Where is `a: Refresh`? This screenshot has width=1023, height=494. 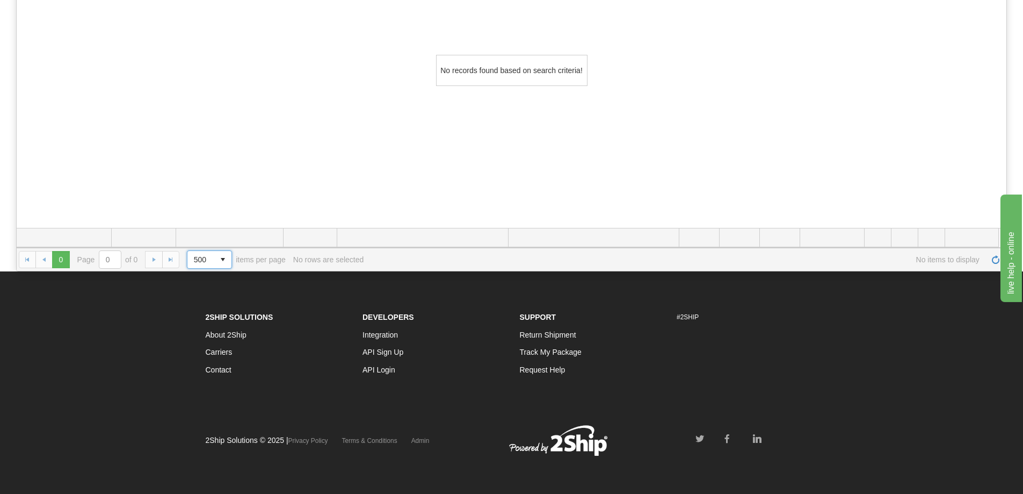
a: Refresh is located at coordinates (996, 259).